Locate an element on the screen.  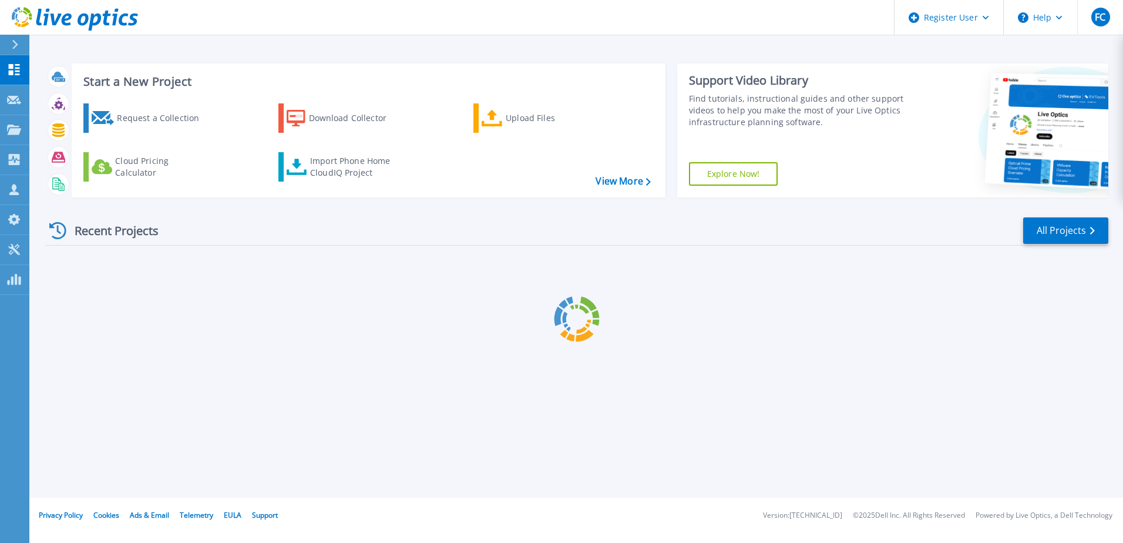
div: Cloud Pricing Calculator is located at coordinates (162, 167).